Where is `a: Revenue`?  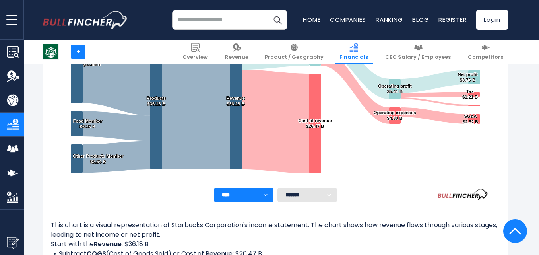 a: Revenue is located at coordinates (237, 52).